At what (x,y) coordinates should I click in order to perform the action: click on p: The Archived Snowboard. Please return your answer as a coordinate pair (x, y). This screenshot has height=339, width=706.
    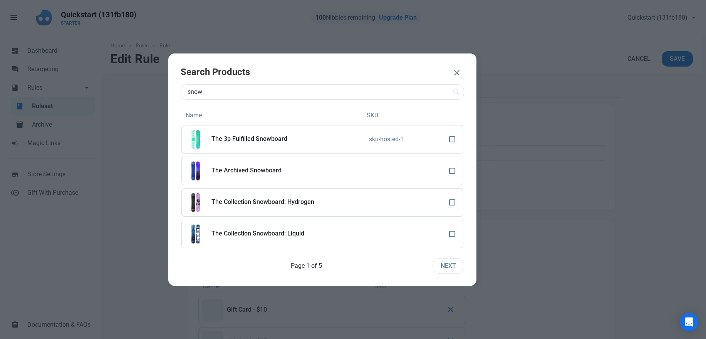
    Looking at the image, I should click on (287, 171).